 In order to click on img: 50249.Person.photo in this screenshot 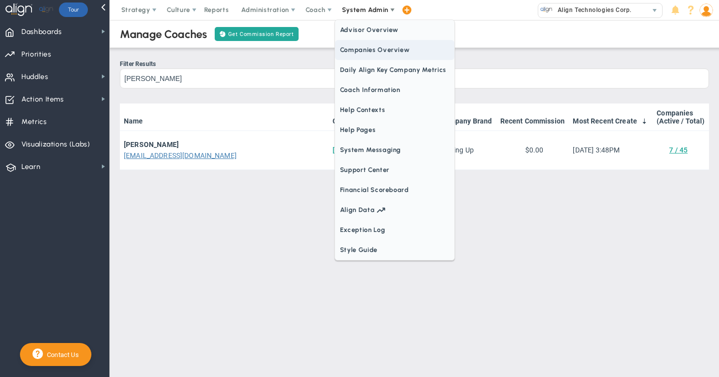, I will do `click(706, 10)`.